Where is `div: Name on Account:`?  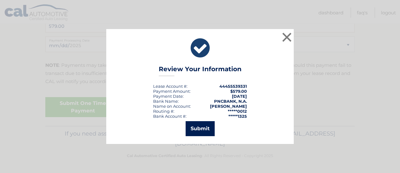 div: Name on Account: is located at coordinates (172, 106).